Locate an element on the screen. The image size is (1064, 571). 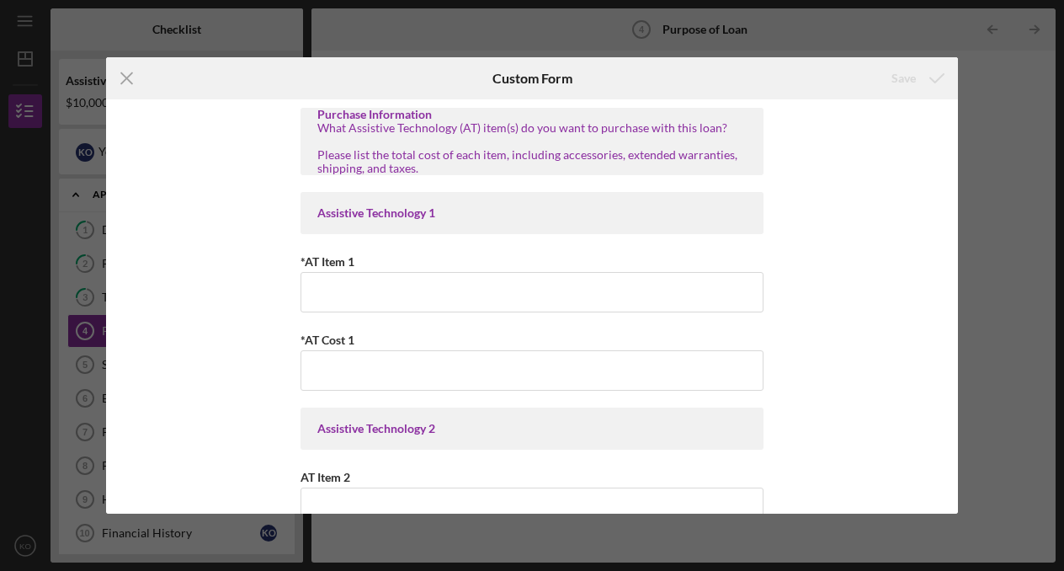
label: AT Item 2 is located at coordinates (325, 476).